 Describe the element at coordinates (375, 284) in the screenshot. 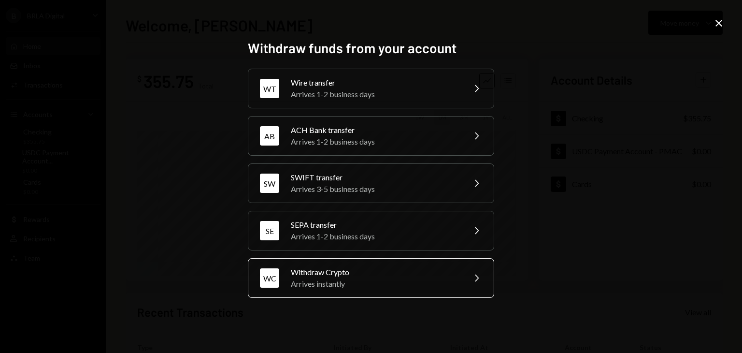

I see `div: Arrives instantly` at that location.